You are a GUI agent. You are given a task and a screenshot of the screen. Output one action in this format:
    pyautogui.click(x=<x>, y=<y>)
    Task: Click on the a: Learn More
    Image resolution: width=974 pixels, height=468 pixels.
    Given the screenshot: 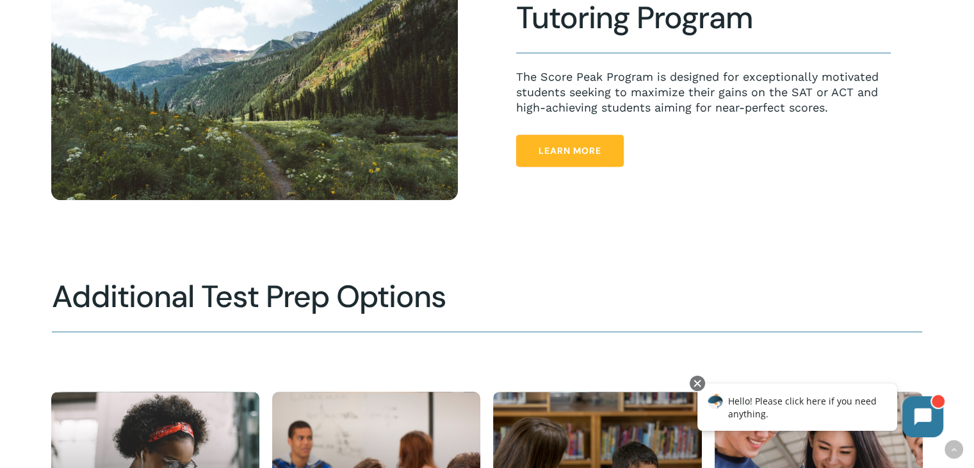 What is the action you would take?
    pyautogui.click(x=570, y=151)
    